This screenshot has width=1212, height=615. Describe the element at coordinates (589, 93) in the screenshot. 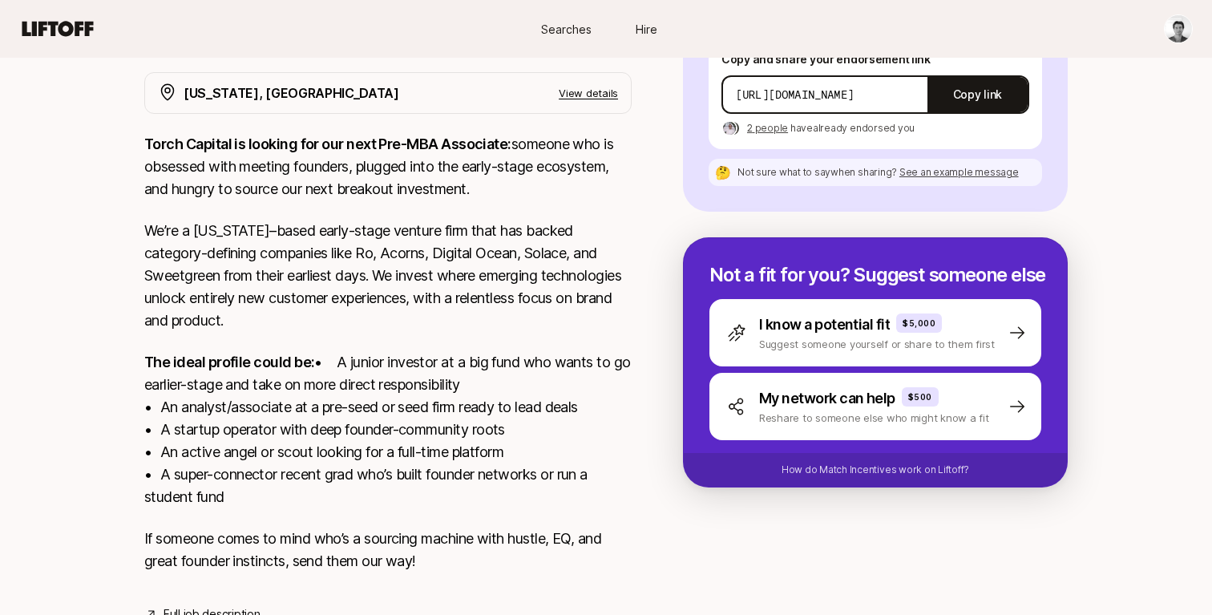

I see `p: View details` at that location.